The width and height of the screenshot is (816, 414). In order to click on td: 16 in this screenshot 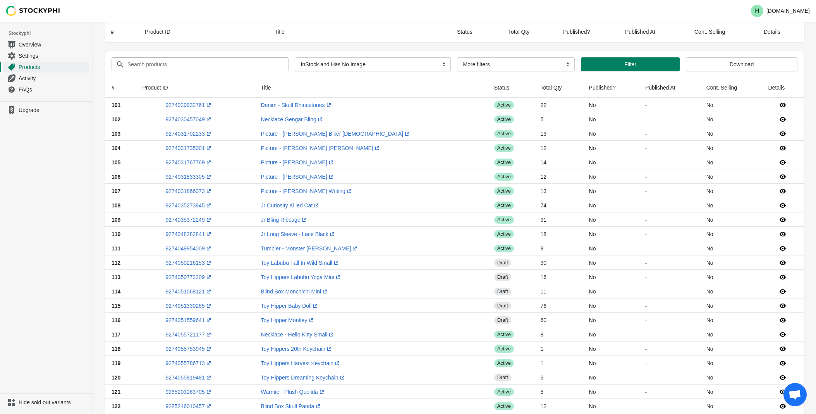, I will do `click(558, 276)`.